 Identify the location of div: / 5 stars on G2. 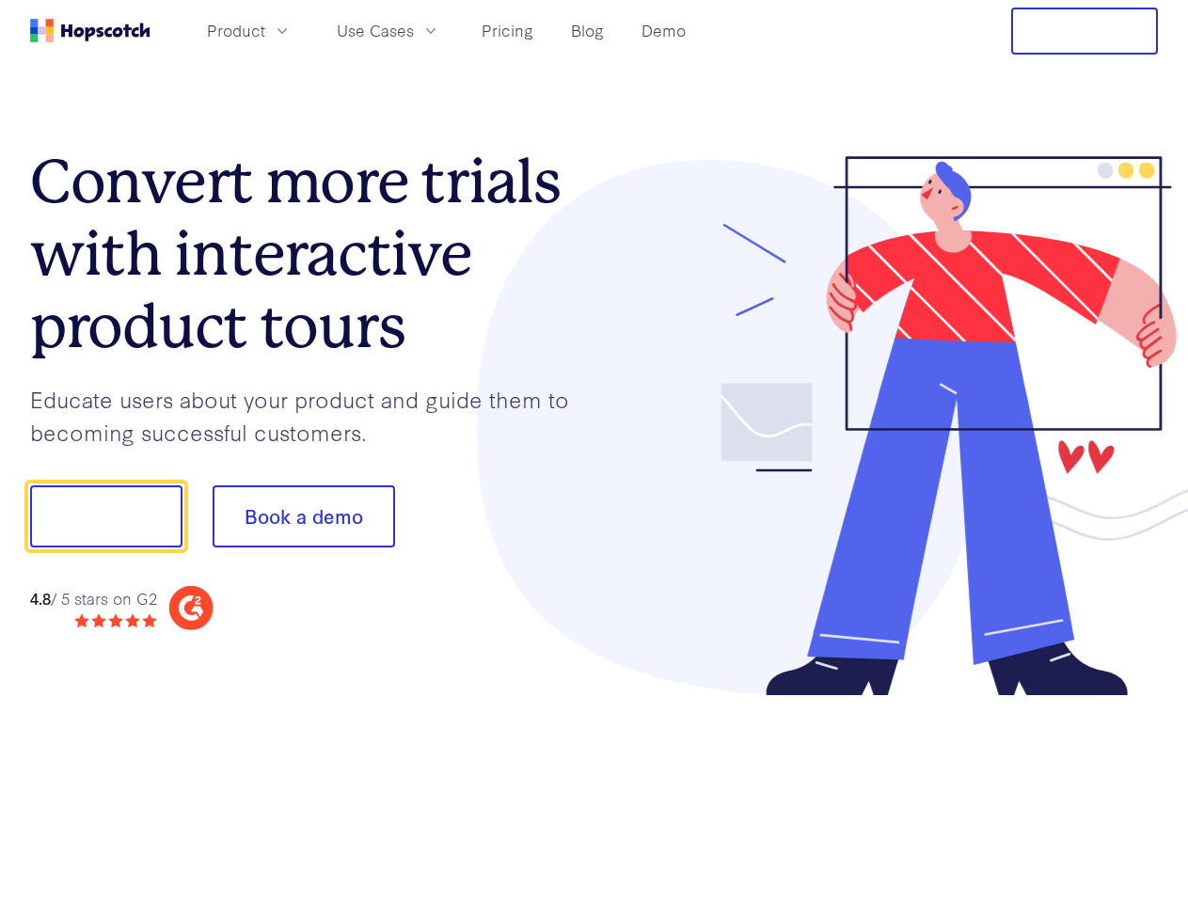
(93, 598).